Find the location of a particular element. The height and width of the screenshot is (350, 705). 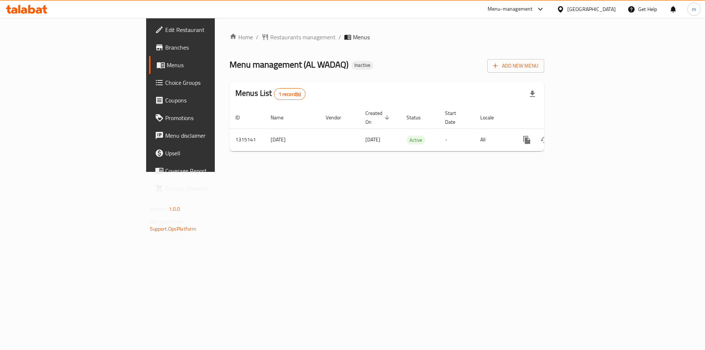

span: Choice Groups is located at coordinates (211, 83).